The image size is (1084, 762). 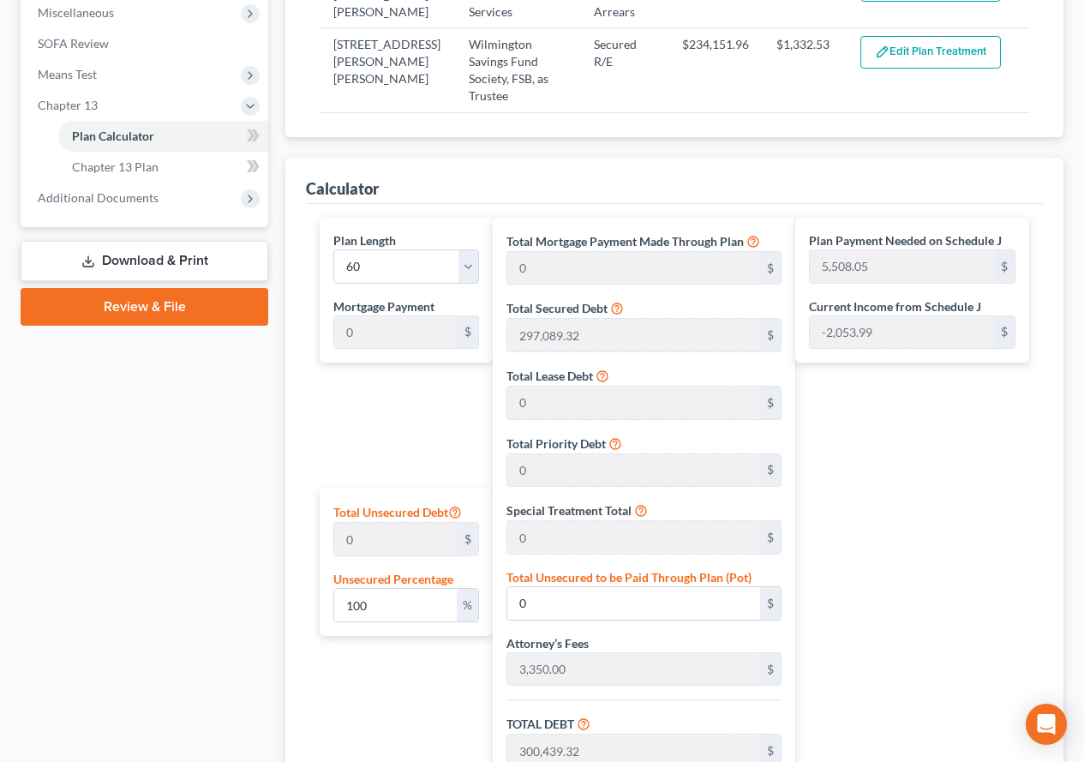 I want to click on div: Calculator, so click(x=342, y=189).